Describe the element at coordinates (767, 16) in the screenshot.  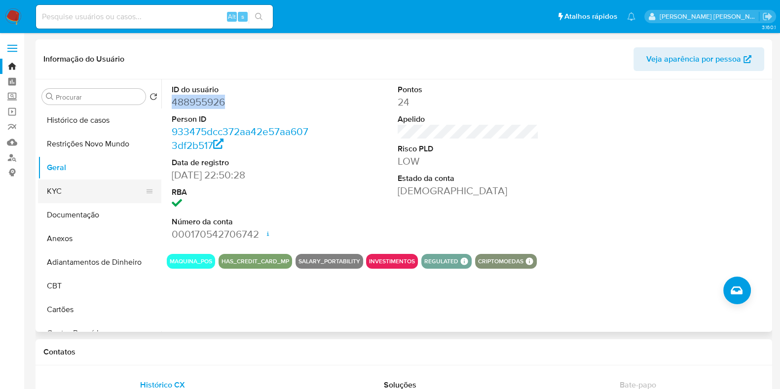
I see `a: Sair` at that location.